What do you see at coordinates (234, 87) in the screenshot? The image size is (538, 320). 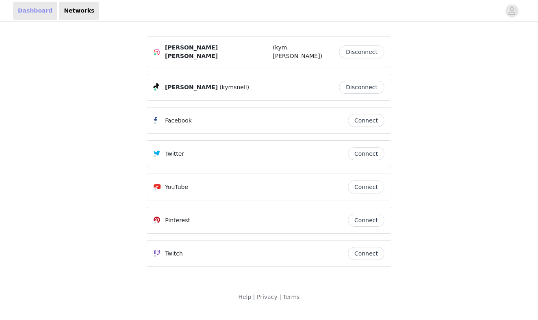 I see `span: (kymsnell)` at bounding box center [234, 87].